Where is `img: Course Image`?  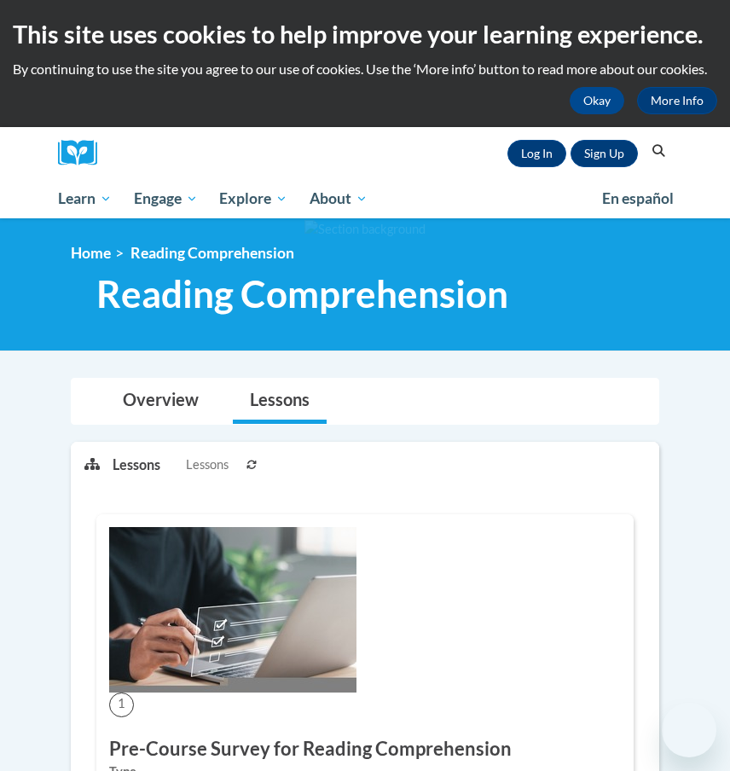 img: Course Image is located at coordinates (233, 610).